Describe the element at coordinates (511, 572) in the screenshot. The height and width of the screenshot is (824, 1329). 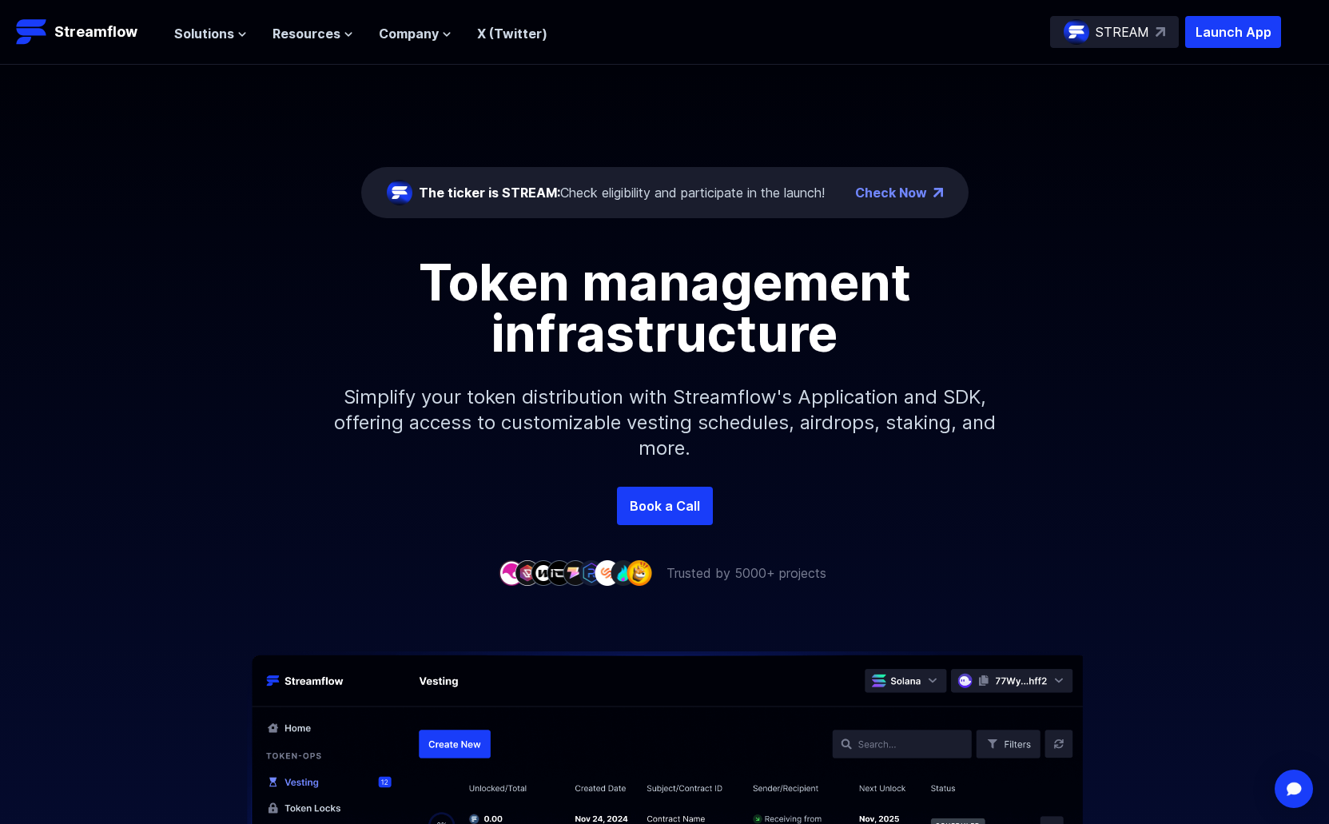
I see `img: company-1` at that location.